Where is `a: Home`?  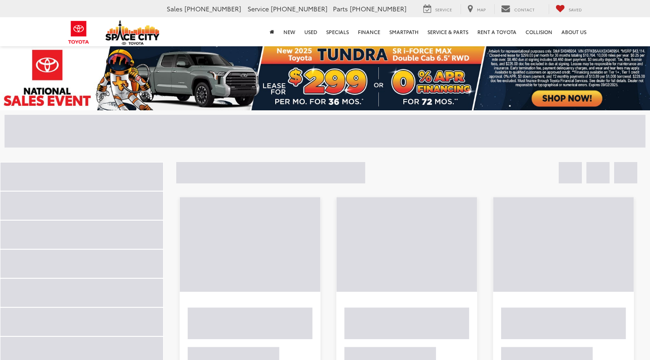
a: Home is located at coordinates (272, 32).